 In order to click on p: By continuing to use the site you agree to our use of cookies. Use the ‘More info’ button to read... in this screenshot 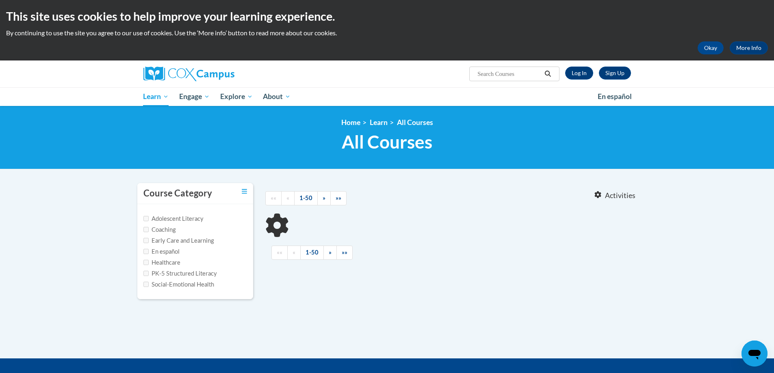, I will do `click(387, 33)`.